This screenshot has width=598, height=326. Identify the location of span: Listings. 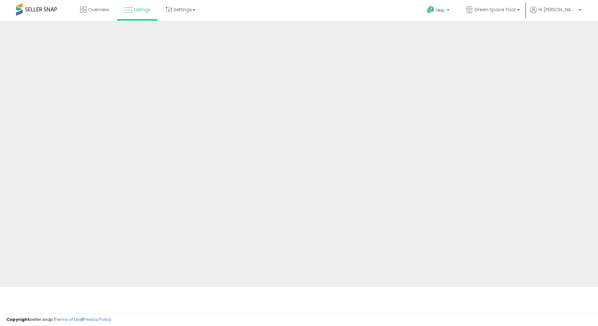
(142, 10).